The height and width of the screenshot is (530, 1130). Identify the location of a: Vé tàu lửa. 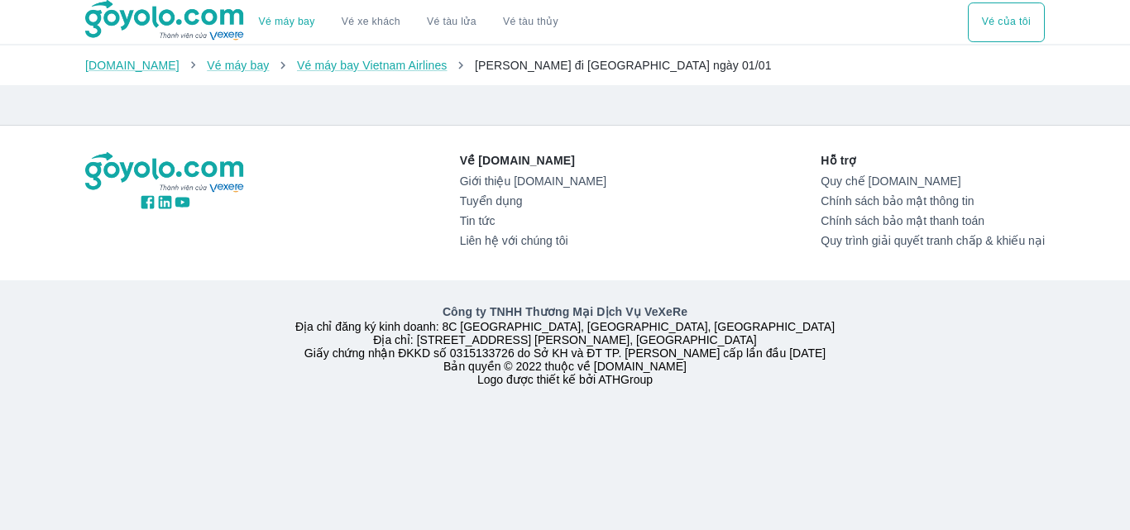
(452, 22).